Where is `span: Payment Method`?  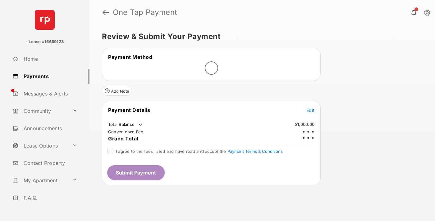 span: Payment Method is located at coordinates (130, 57).